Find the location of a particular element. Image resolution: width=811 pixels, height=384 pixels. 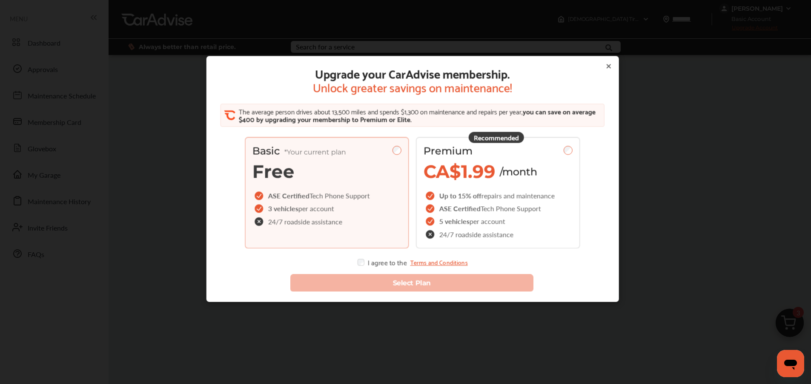

span: /month is located at coordinates (519, 171).